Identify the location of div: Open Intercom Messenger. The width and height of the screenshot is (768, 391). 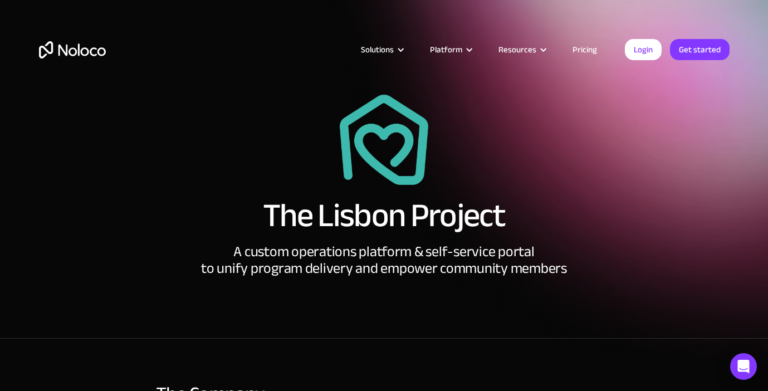
(744, 366).